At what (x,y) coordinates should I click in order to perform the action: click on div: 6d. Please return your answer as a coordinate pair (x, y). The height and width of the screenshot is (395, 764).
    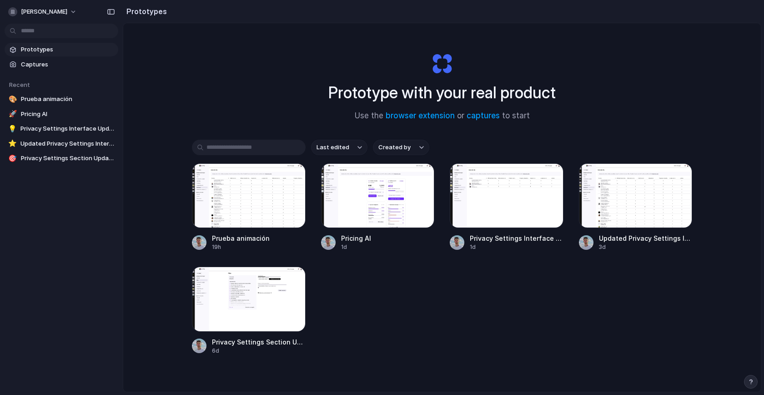
    Looking at the image, I should click on (259, 351).